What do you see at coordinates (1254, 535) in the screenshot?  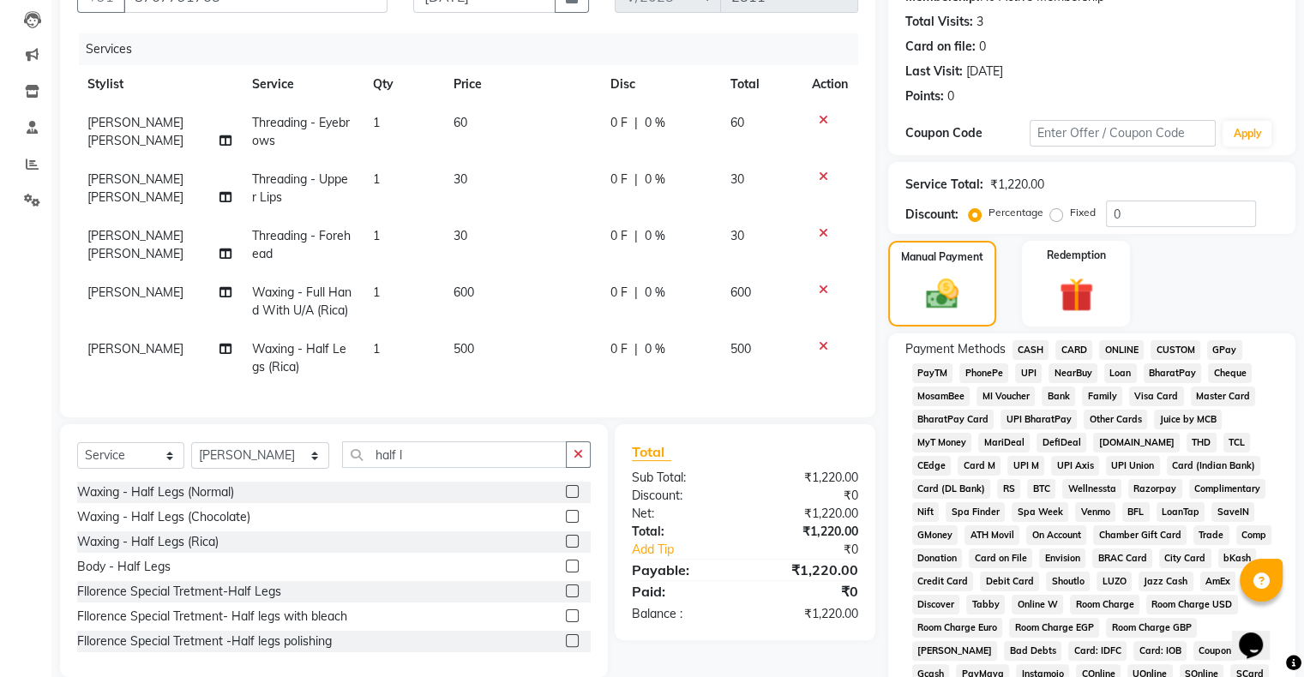 I see `span: Comp` at bounding box center [1254, 535].